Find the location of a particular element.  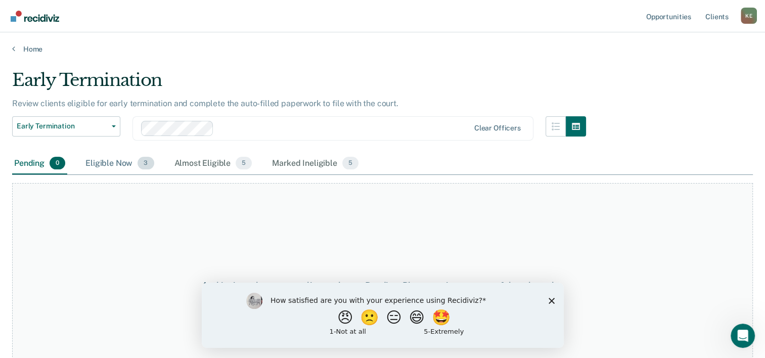

div: Eligible Now3 is located at coordinates (119, 164).